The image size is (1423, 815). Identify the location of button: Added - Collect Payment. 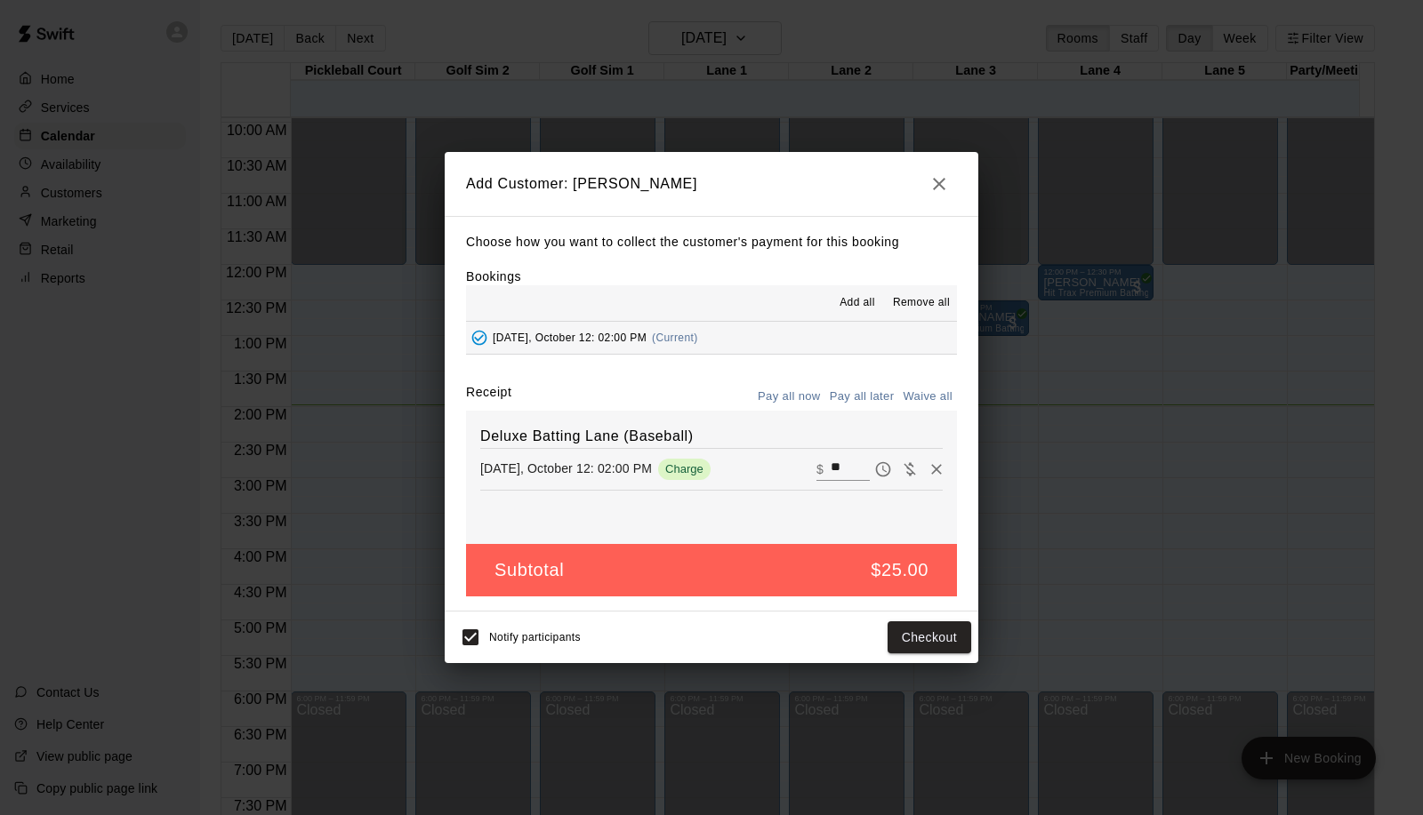
(479, 338).